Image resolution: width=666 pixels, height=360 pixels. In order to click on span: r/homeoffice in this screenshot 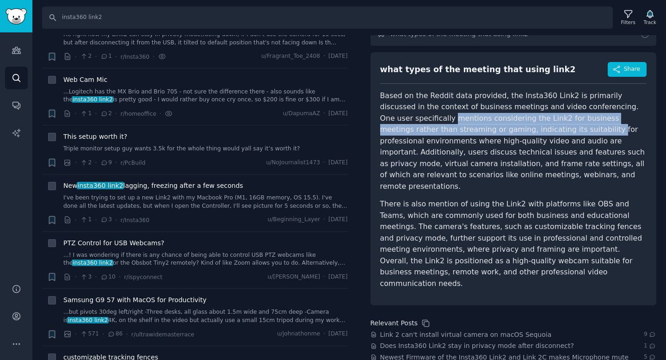, I will do `click(138, 114)`.